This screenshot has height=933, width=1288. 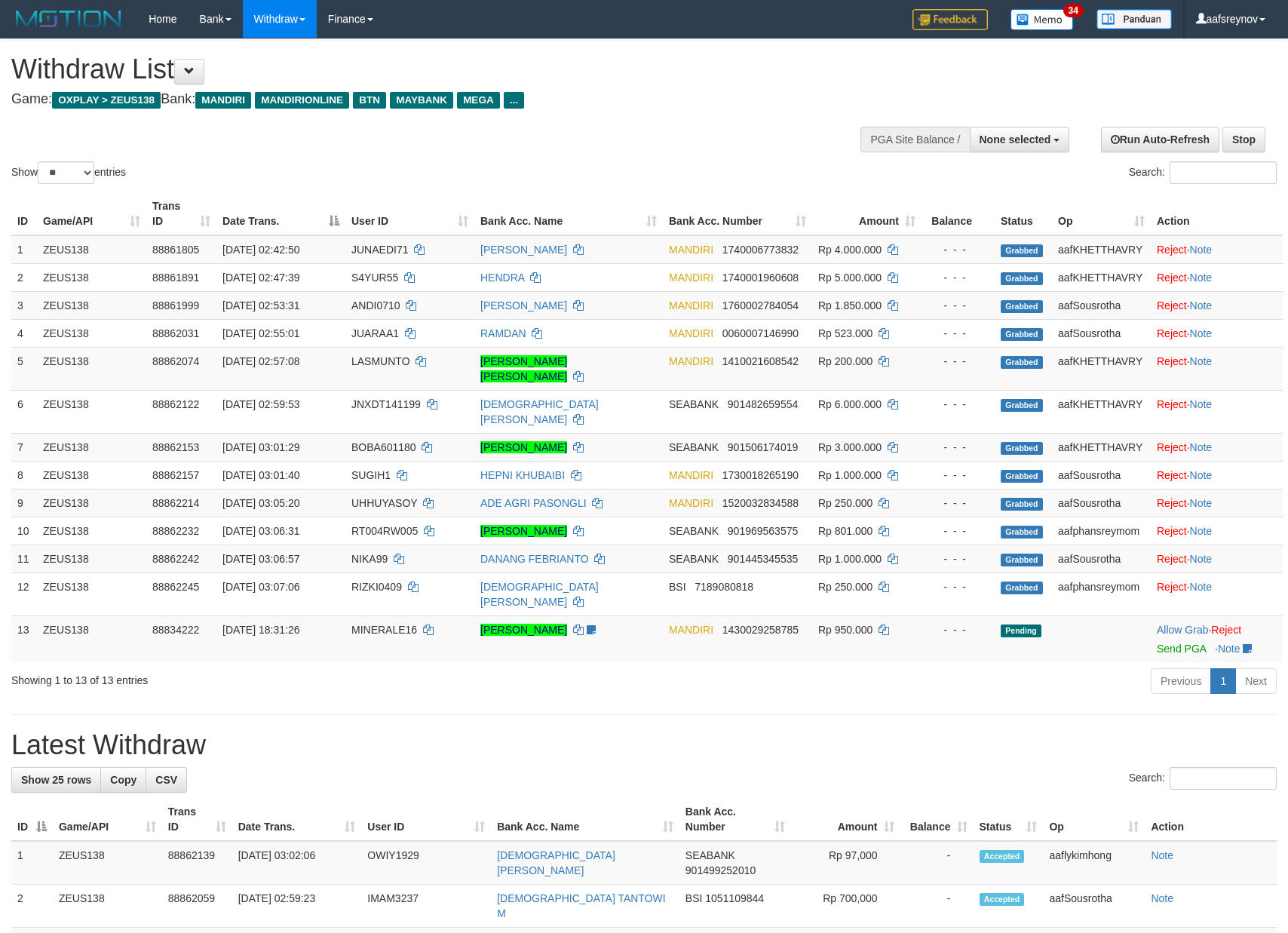 I want to click on td: Rp 97,000, so click(x=846, y=863).